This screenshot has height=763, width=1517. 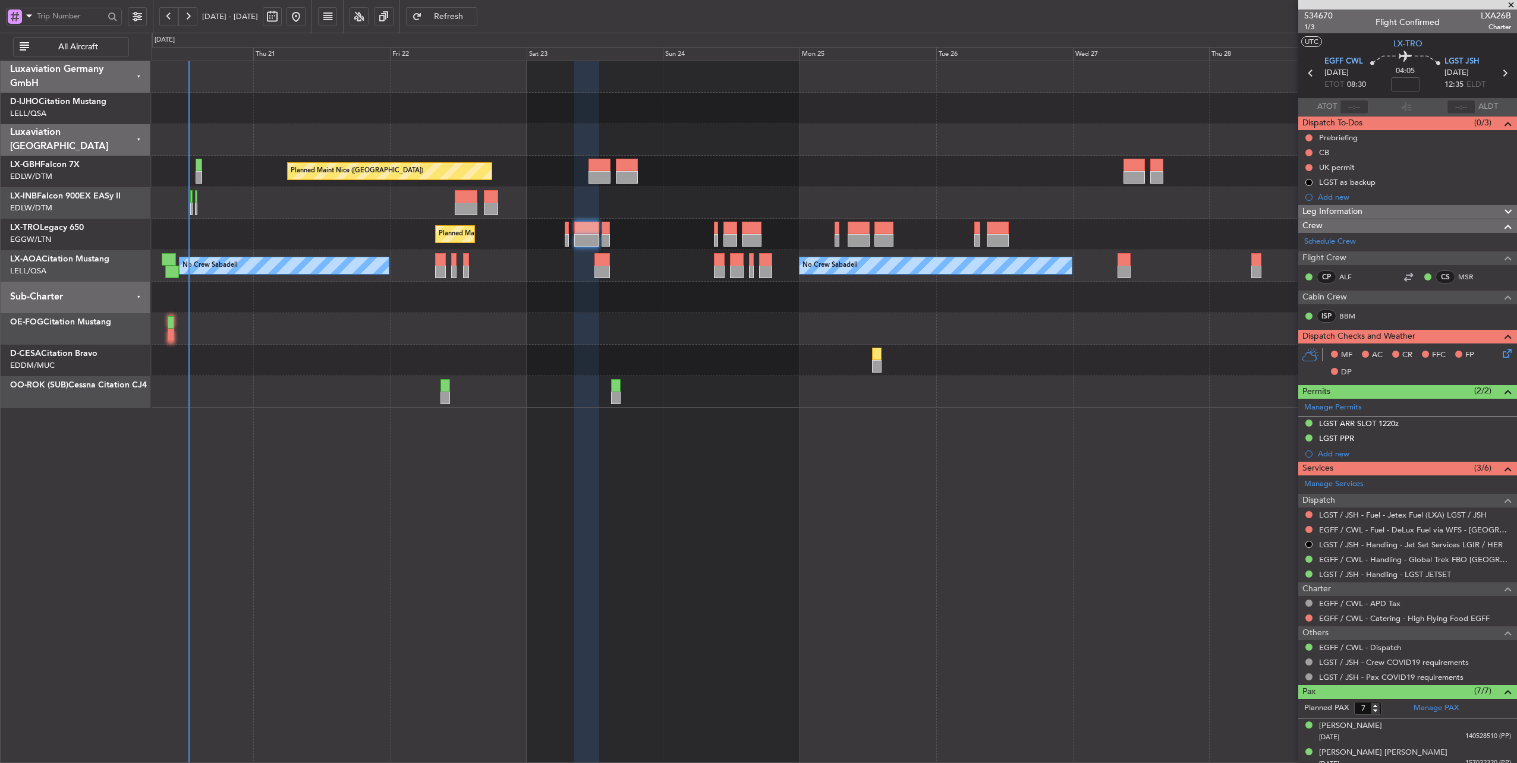 What do you see at coordinates (59, 259) in the screenshot?
I see `a: LX-AOACitation Mustang` at bounding box center [59, 259].